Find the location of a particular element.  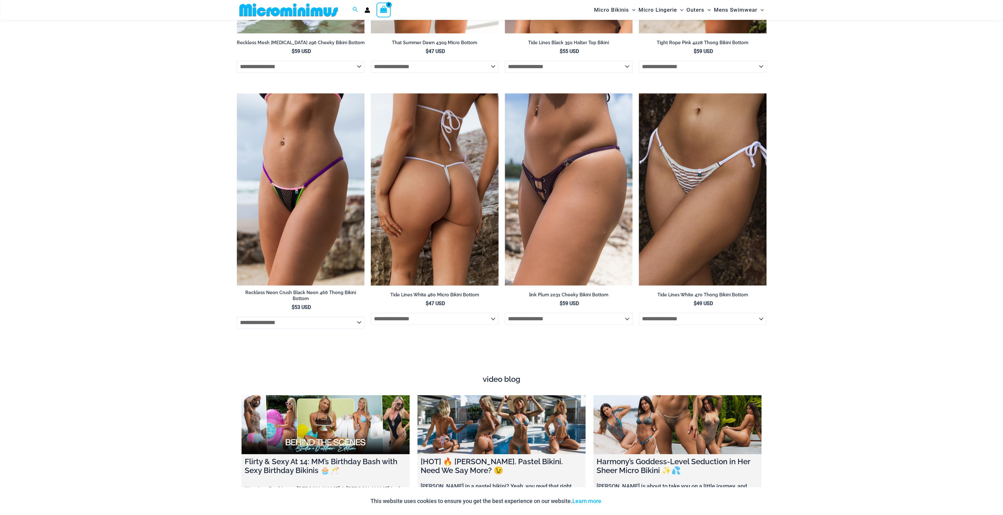

a: View Shopping Cart, empty is located at coordinates (384, 10).